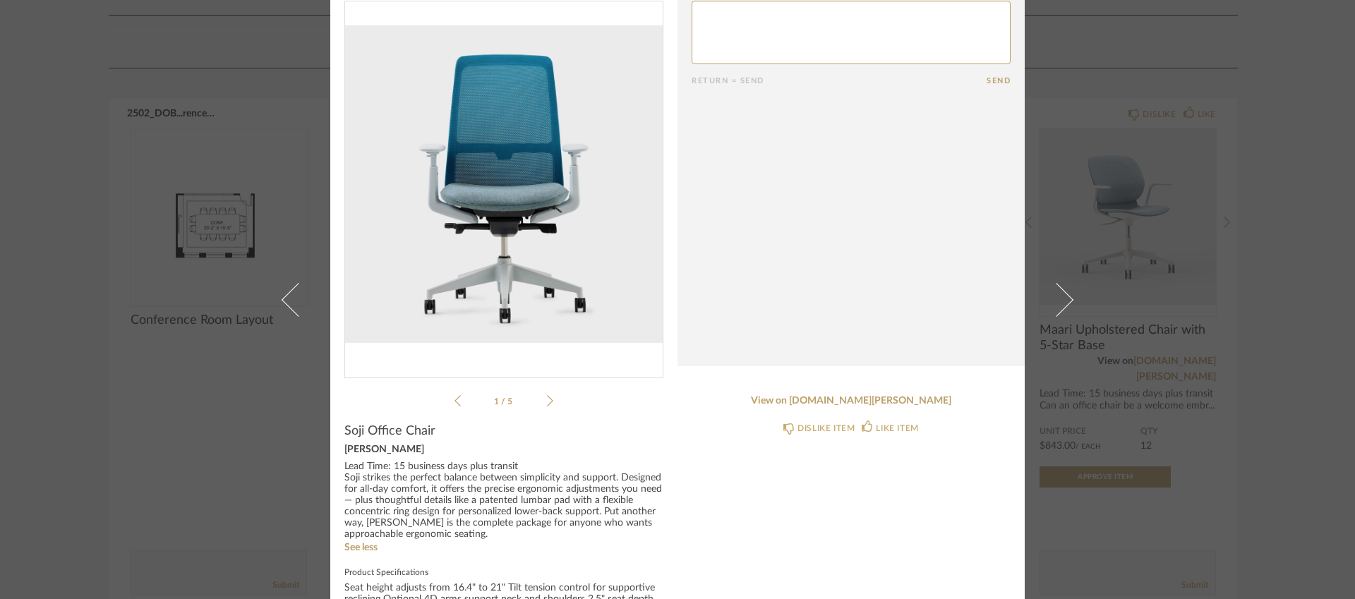 The image size is (1355, 599). I want to click on a: See less, so click(361, 548).